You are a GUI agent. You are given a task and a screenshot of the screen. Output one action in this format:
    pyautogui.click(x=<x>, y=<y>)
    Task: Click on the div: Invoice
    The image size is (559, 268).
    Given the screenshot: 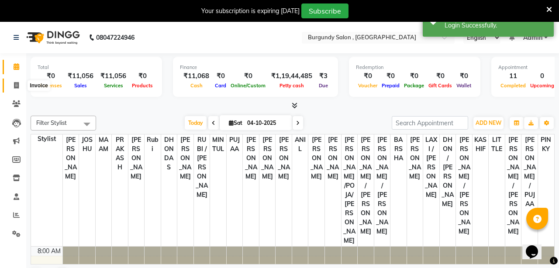 What is the action you would take?
    pyautogui.click(x=38, y=86)
    